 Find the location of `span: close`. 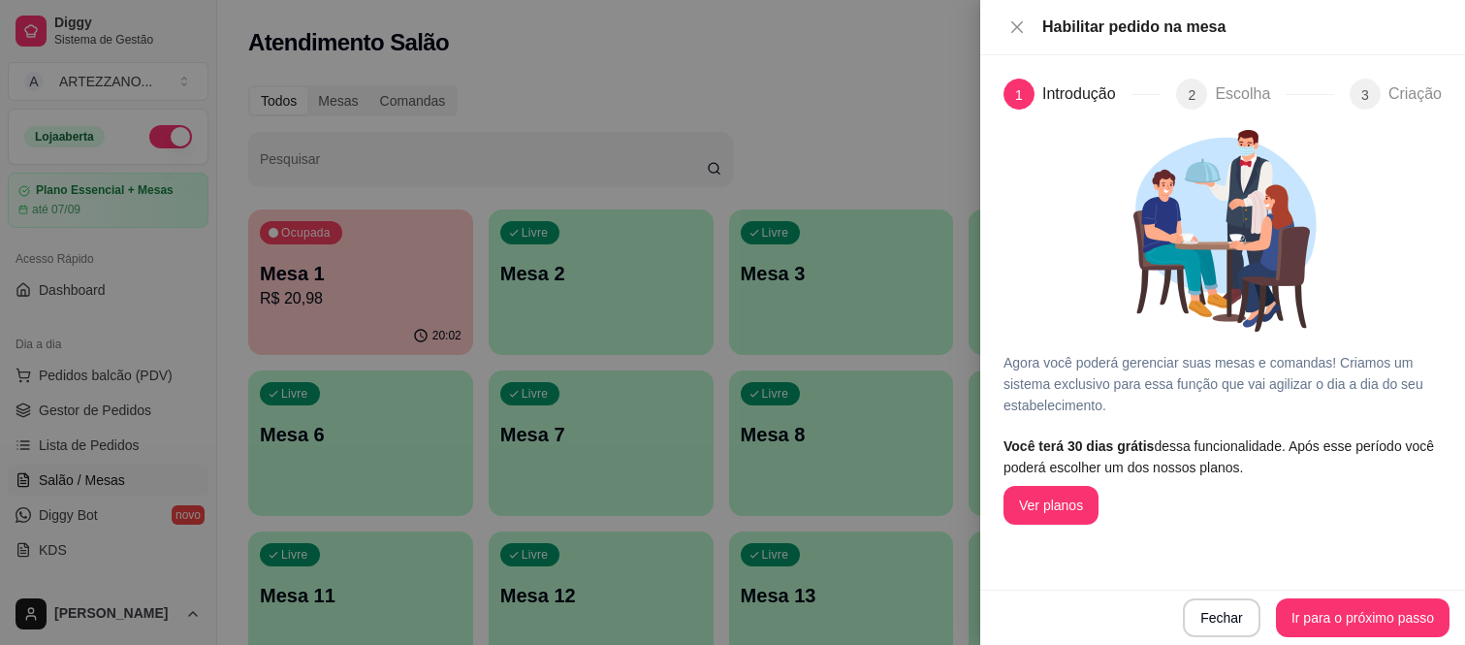

span: close is located at coordinates (1017, 27).